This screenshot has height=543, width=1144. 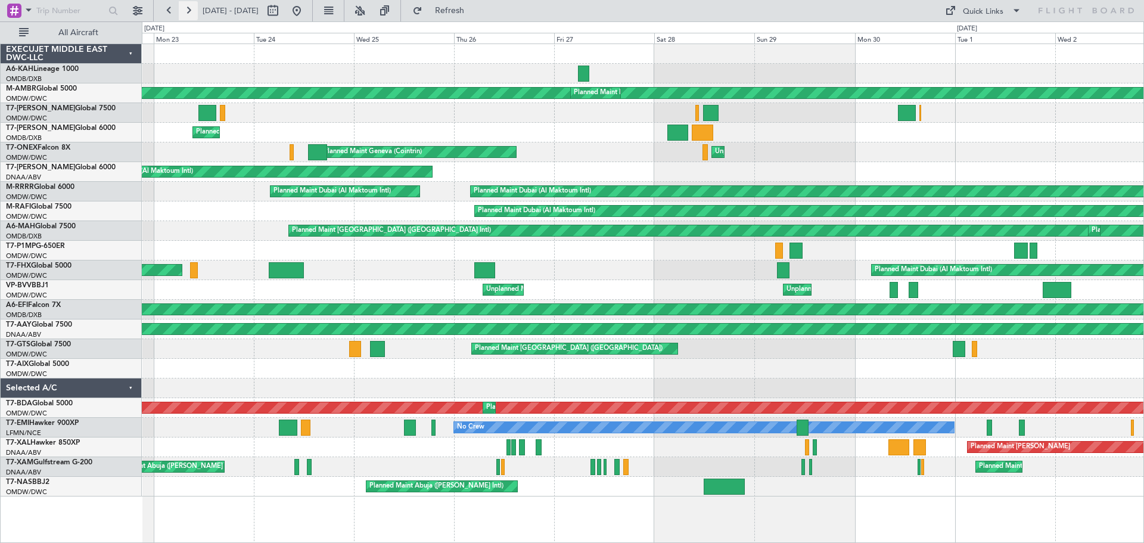 I want to click on div: Tue 24, so click(x=304, y=38).